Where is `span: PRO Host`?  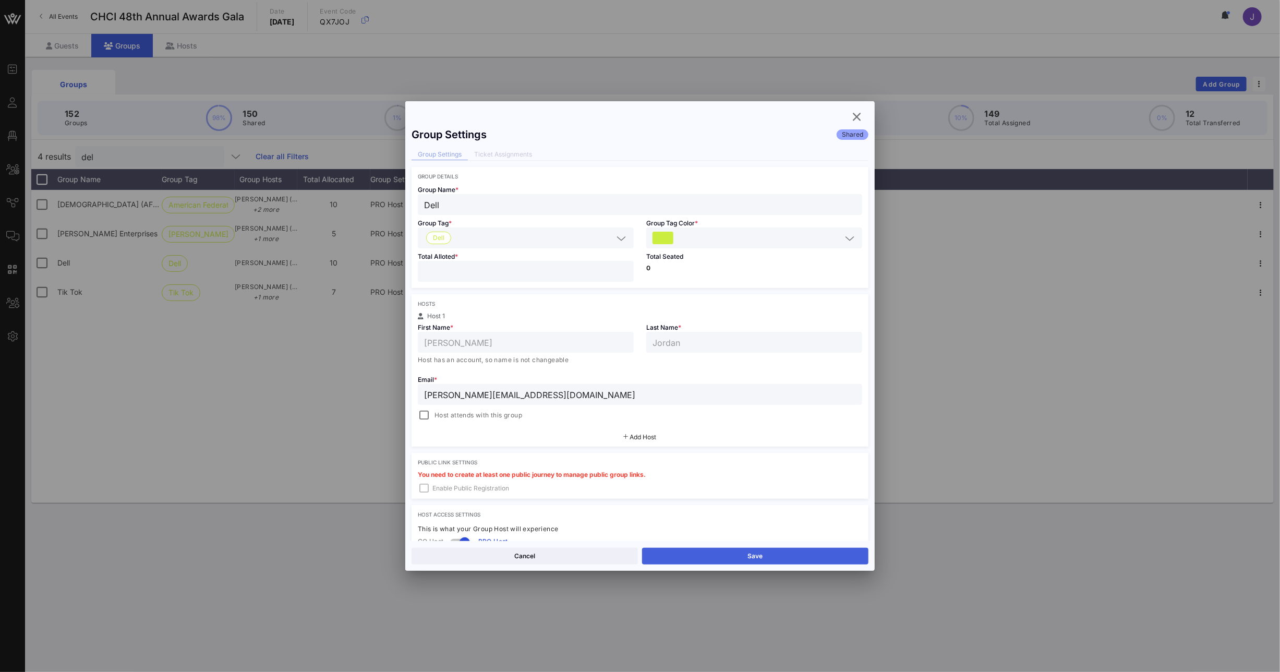
span: PRO Host is located at coordinates (493, 541).